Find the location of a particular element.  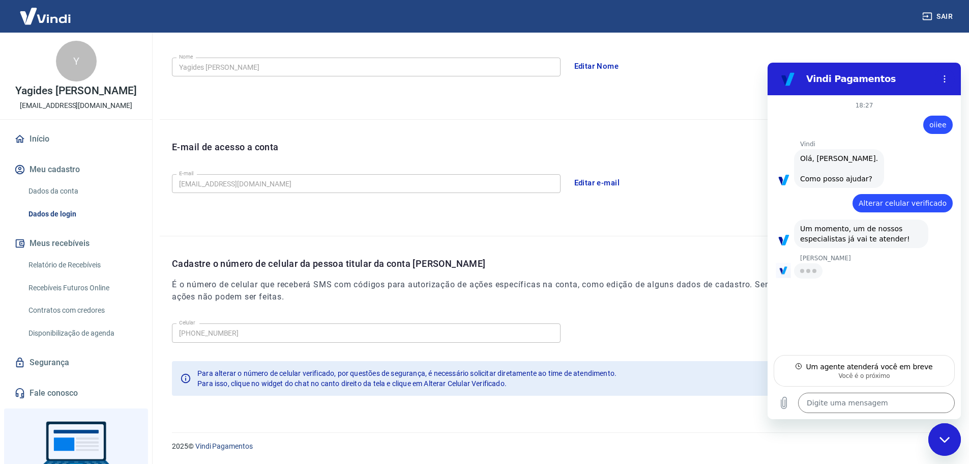

p: Vindi is located at coordinates (113, 81).